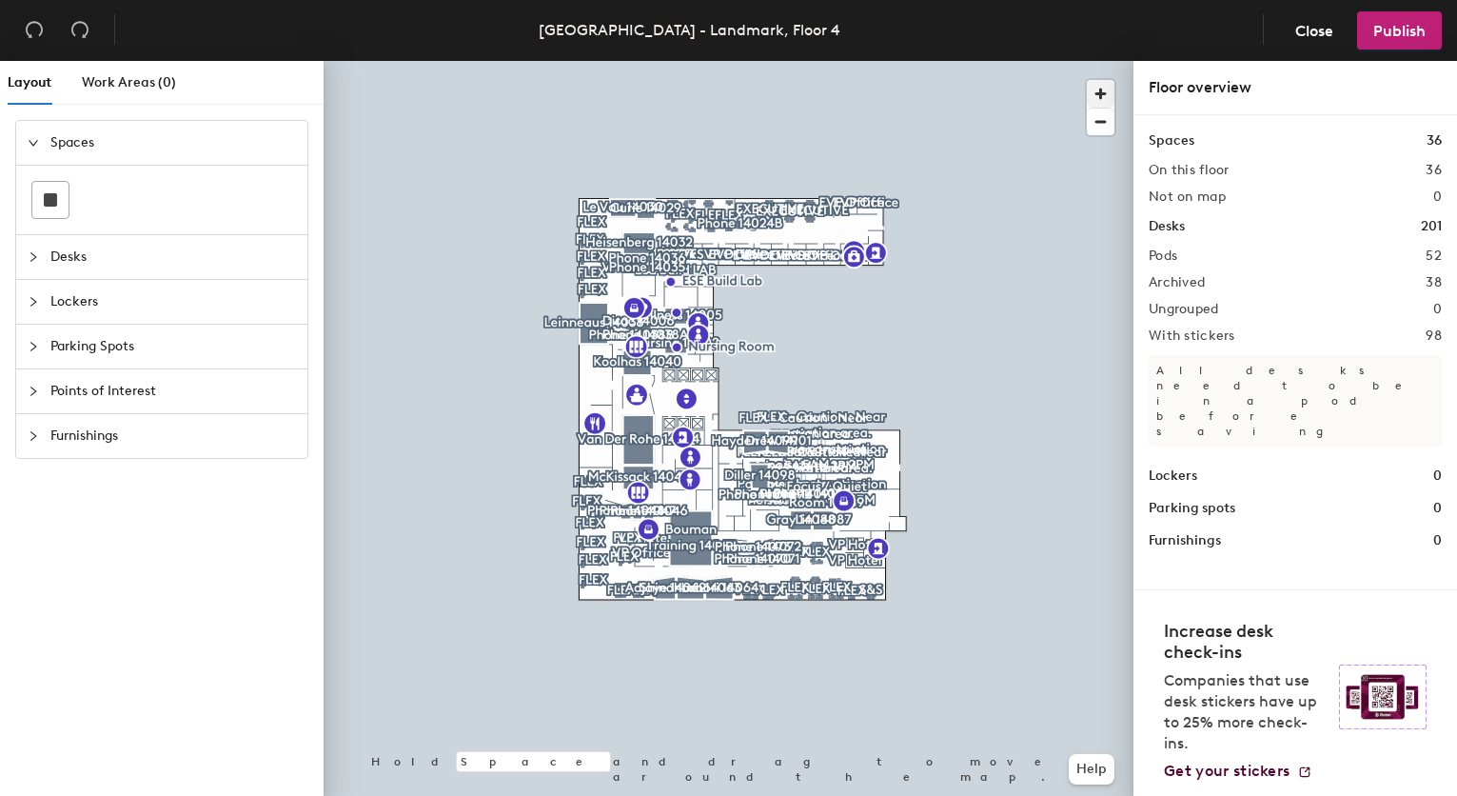 The height and width of the screenshot is (796, 1457). I want to click on h2: 52, so click(1433, 256).